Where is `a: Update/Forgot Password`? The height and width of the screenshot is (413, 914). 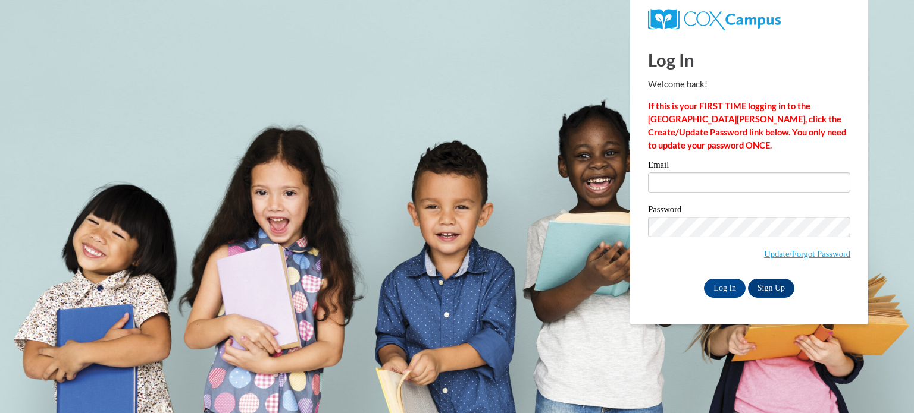 a: Update/Forgot Password is located at coordinates (807, 254).